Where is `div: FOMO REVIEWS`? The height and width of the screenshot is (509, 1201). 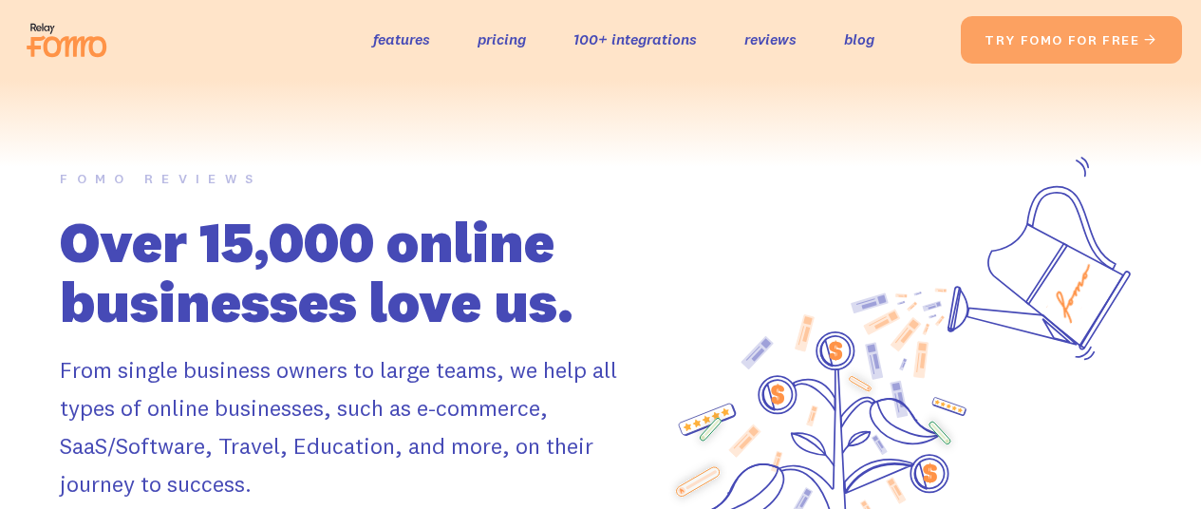 div: FOMO REVIEWS is located at coordinates (160, 178).